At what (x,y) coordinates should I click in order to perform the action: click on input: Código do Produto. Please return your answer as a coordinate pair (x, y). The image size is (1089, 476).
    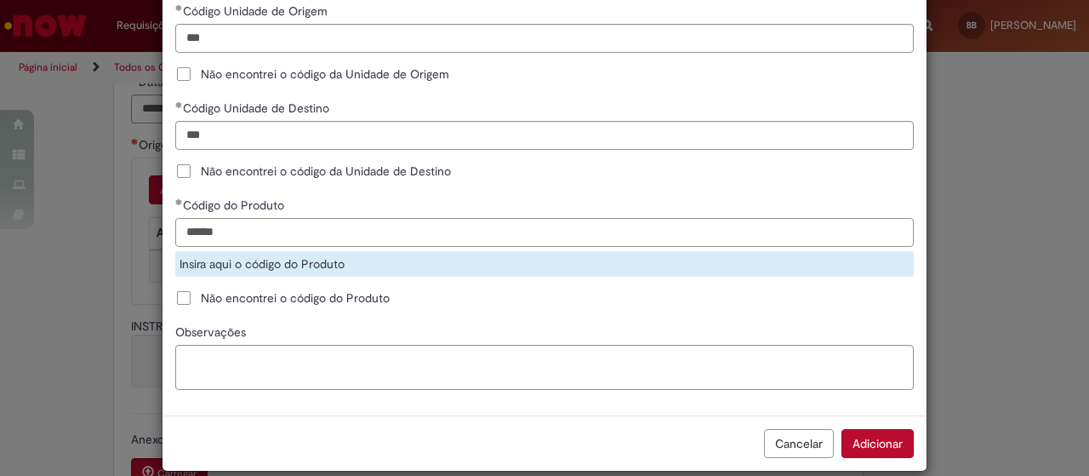
    Looking at the image, I should click on (545, 232).